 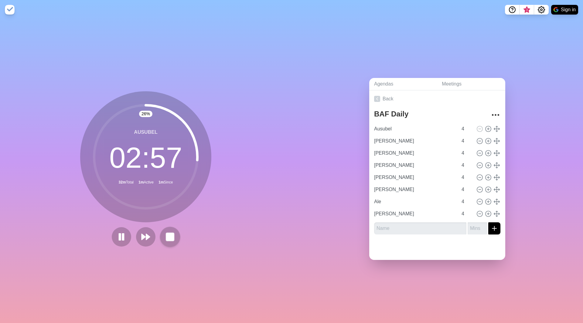 I want to click on a: Back, so click(x=437, y=99).